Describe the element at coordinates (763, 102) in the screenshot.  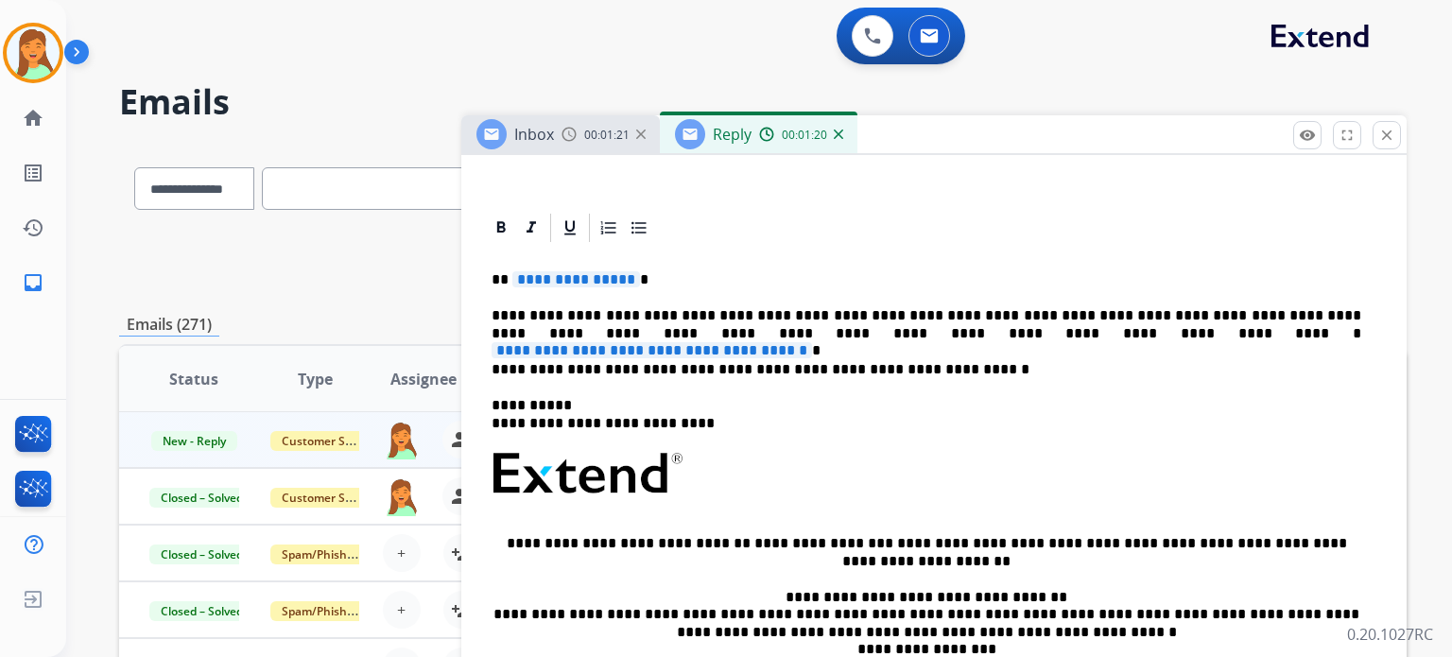
I see `h2: Emails` at that location.